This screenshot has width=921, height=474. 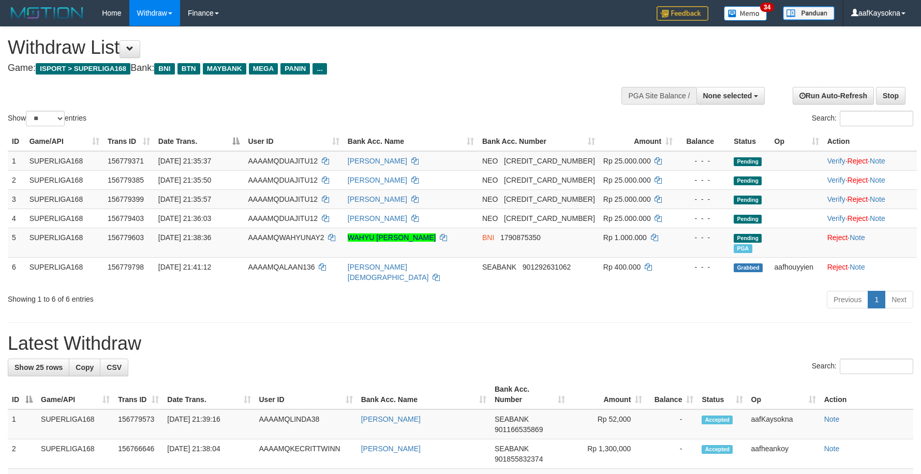 I want to click on img: panduan.png, so click(x=808, y=13).